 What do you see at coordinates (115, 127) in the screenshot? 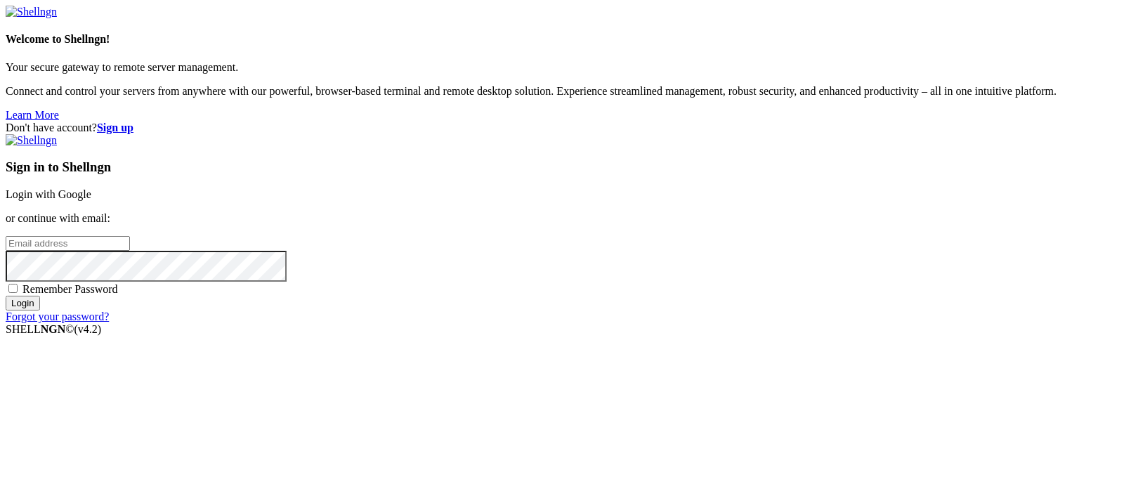
I see `a: Sign up` at bounding box center [115, 127].